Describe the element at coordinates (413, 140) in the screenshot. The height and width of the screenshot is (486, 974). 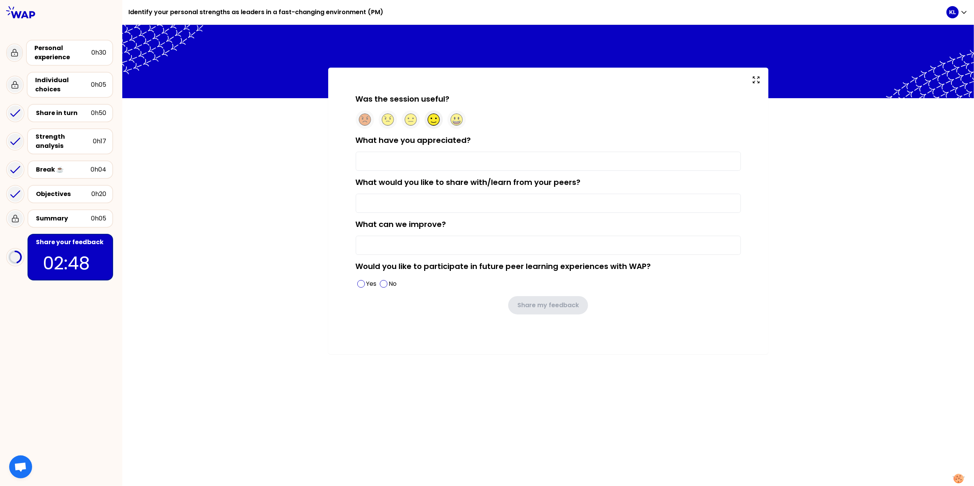
I see `label: What have you appreciated?` at that location.